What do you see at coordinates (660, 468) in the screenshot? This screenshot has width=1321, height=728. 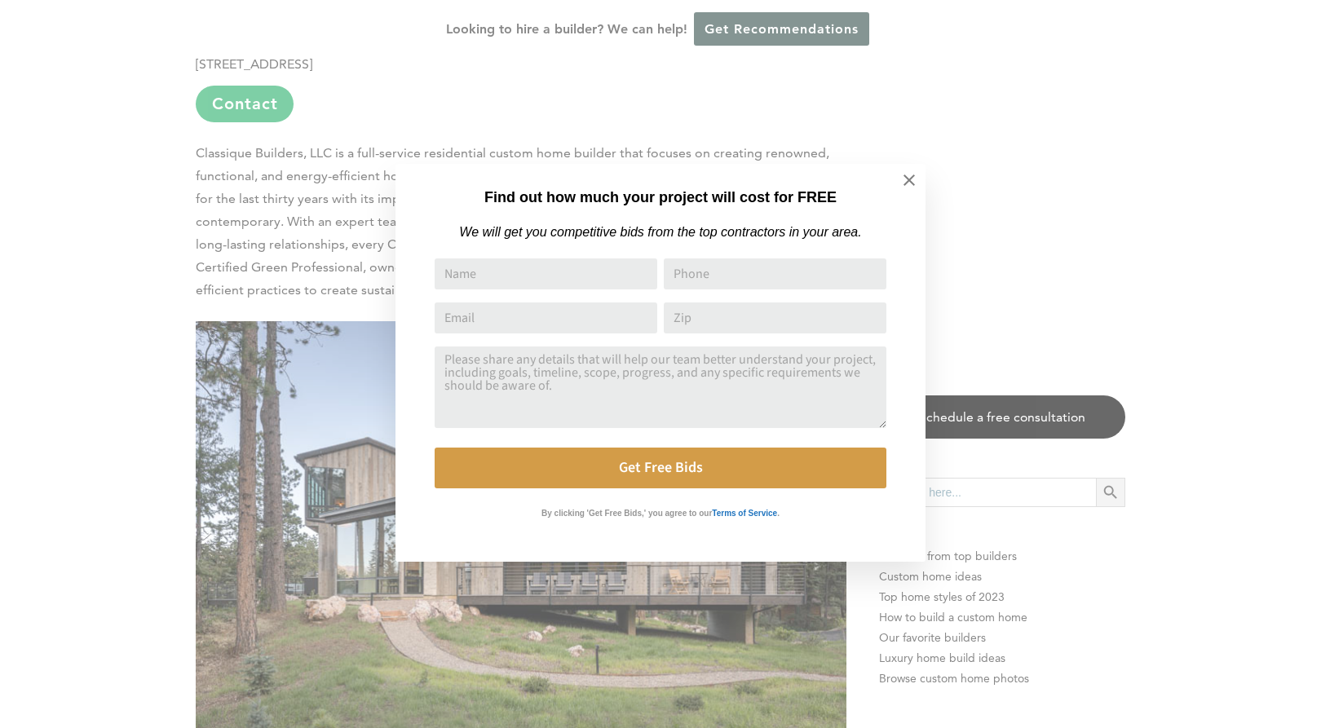 I see `button: Get Free Bids` at bounding box center [660, 468].